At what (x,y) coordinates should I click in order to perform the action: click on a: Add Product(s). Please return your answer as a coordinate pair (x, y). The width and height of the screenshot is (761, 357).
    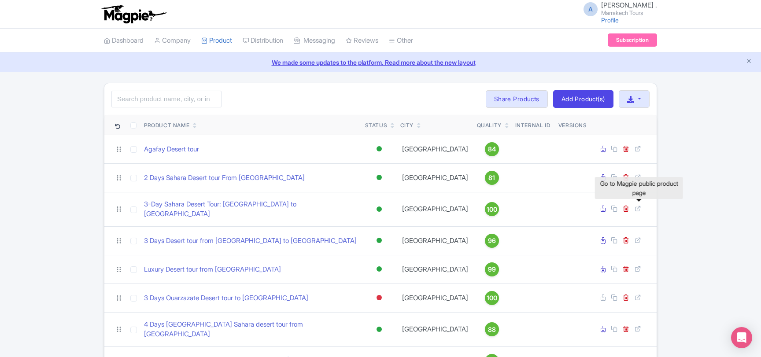
    Looking at the image, I should click on (583, 99).